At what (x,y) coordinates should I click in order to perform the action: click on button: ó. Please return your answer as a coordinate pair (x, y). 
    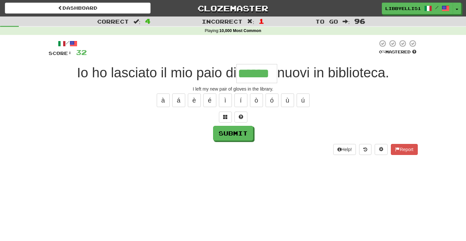
    Looking at the image, I should click on (272, 100).